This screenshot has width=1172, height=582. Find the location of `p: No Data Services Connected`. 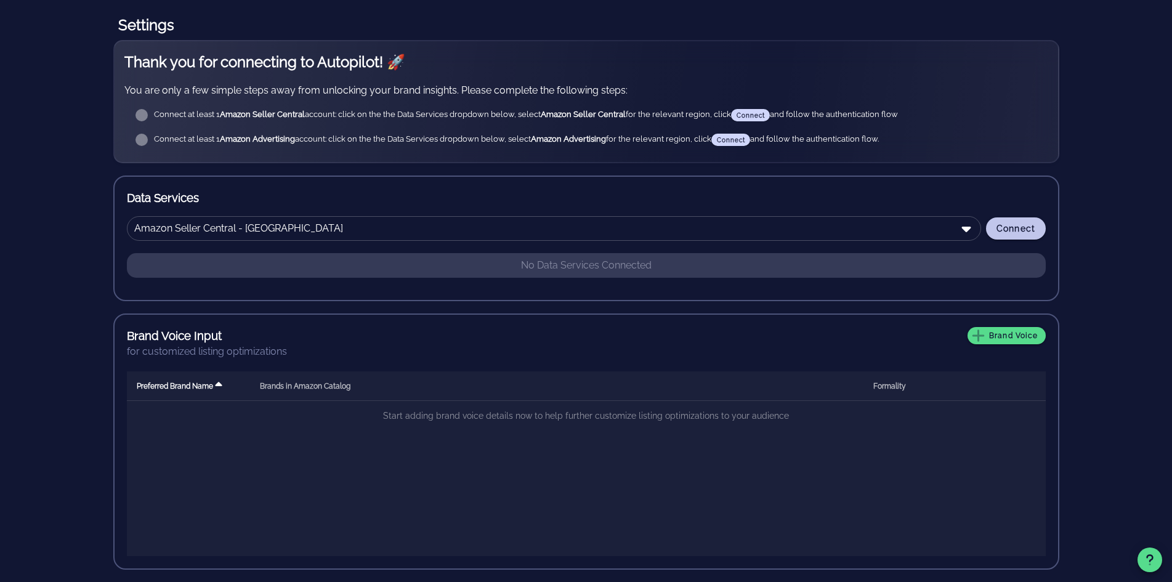

p: No Data Services Connected is located at coordinates (586, 265).